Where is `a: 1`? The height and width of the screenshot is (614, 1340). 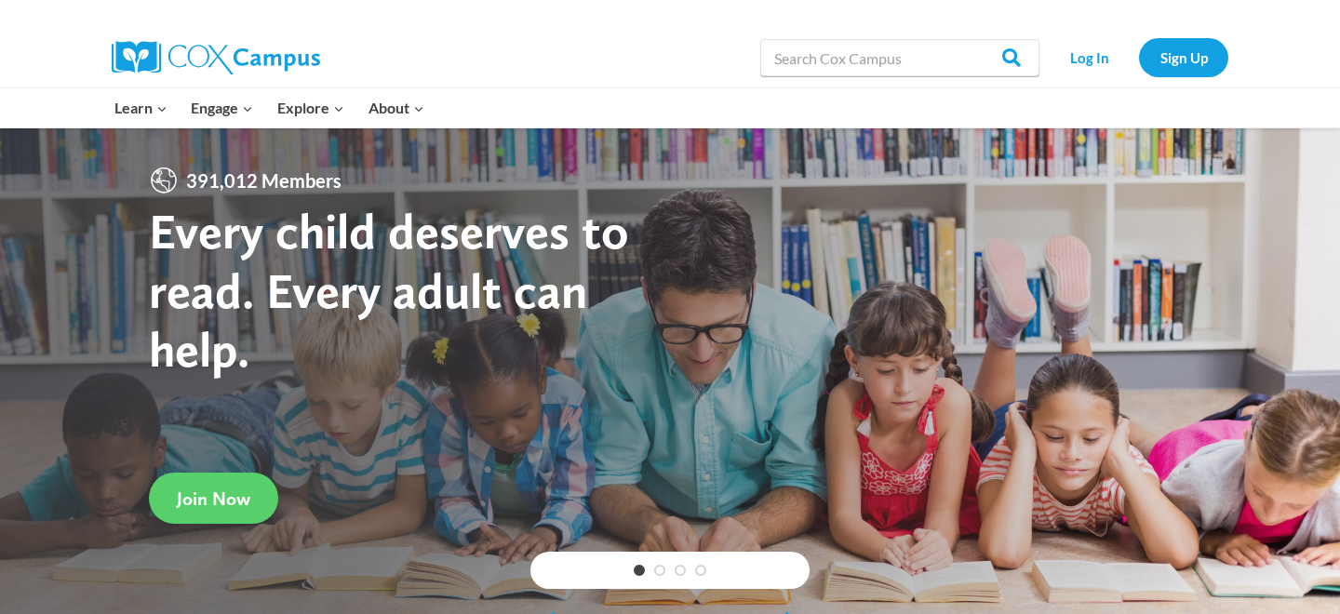
a: 1 is located at coordinates (639, 570).